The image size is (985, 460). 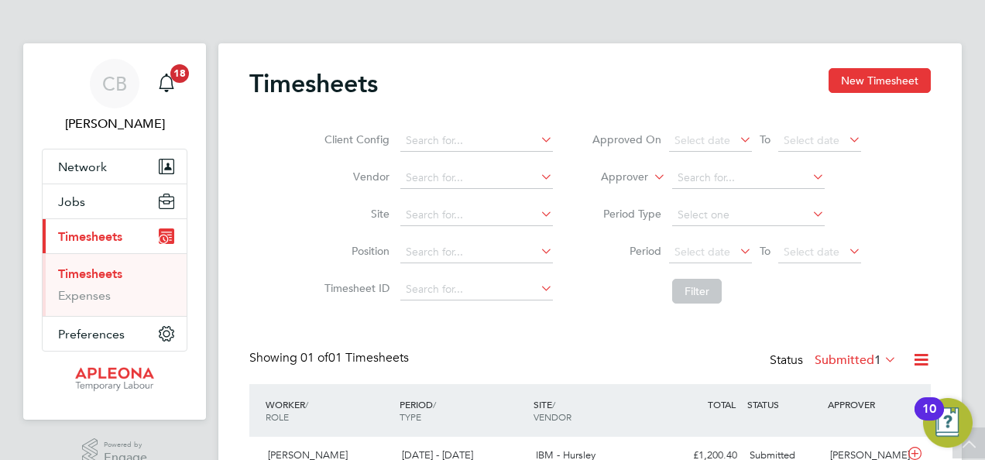 I want to click on span: VENDOR, so click(x=552, y=417).